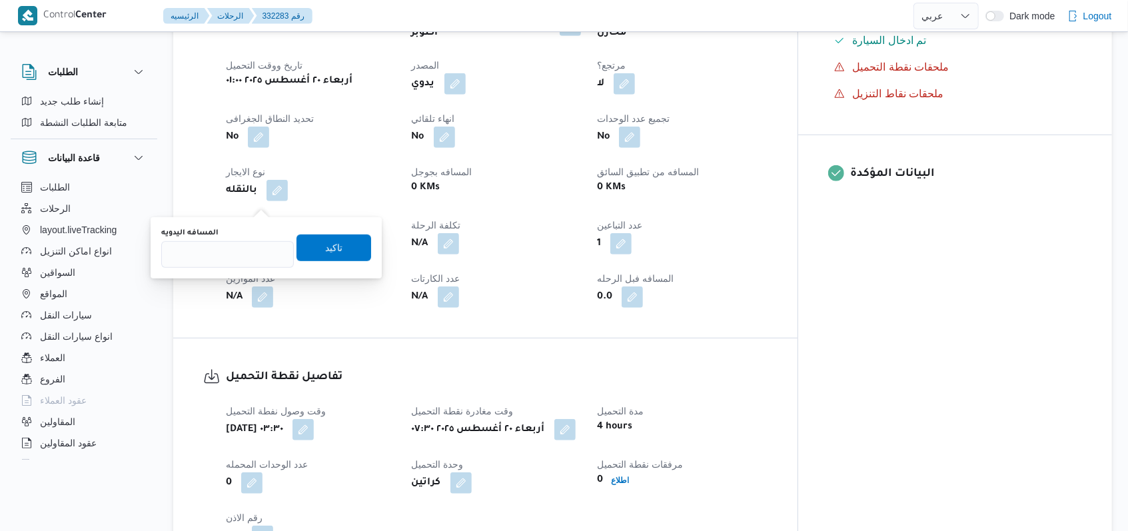 This screenshot has height=531, width=1128. Describe the element at coordinates (84, 251) in the screenshot. I see `button: انواع اماكن التنزيل` at that location.